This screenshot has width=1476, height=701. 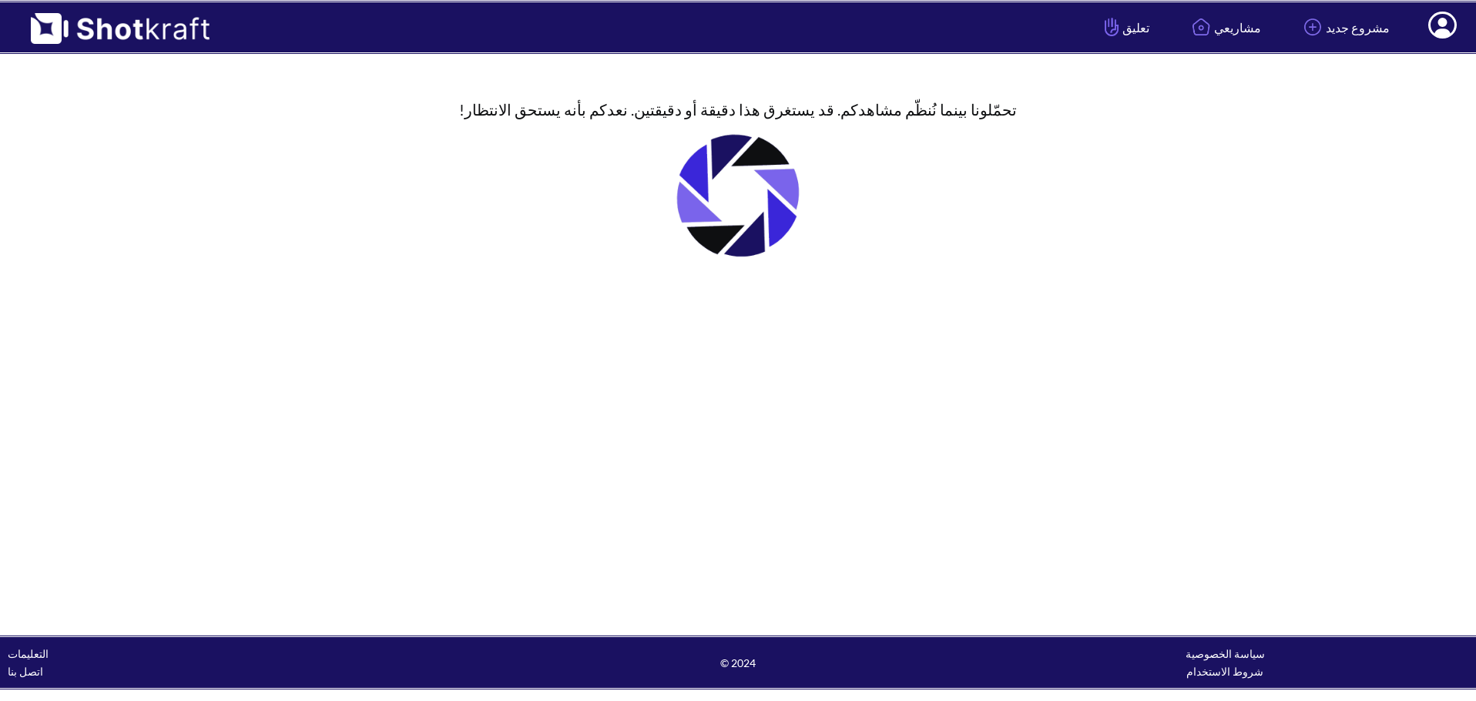 I want to click on font: شروط الاستخدام, so click(x=1225, y=671).